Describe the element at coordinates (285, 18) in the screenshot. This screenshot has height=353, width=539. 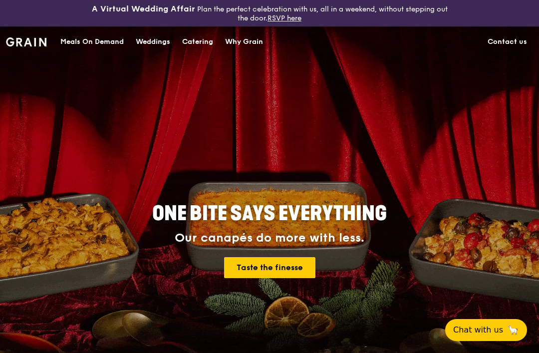
I see `a: RSVP here` at that location.